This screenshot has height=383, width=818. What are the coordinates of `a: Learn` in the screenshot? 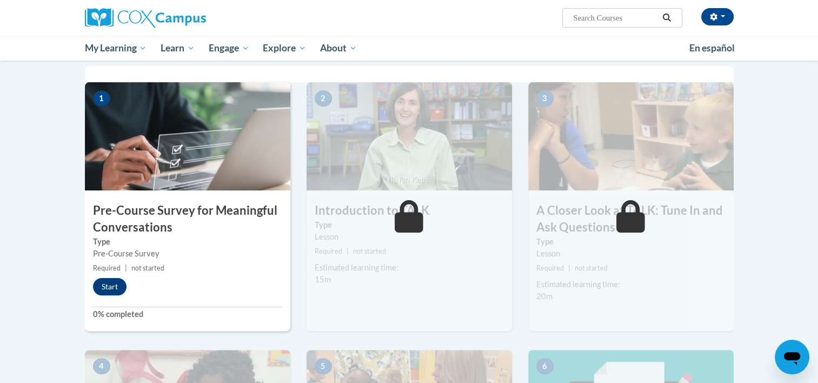 It's located at (177, 48).